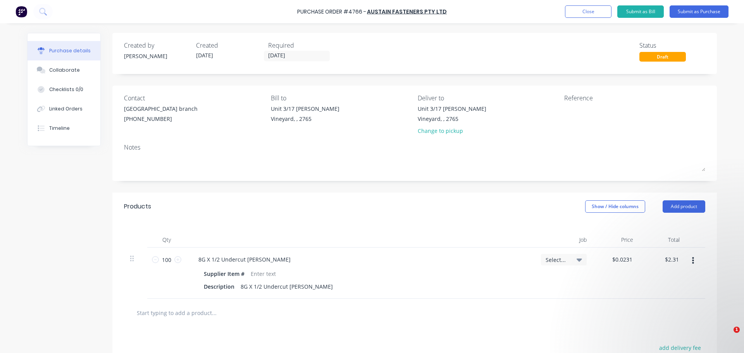 This screenshot has height=353, width=744. What do you see at coordinates (64, 70) in the screenshot?
I see `button: Collaborate` at bounding box center [64, 70].